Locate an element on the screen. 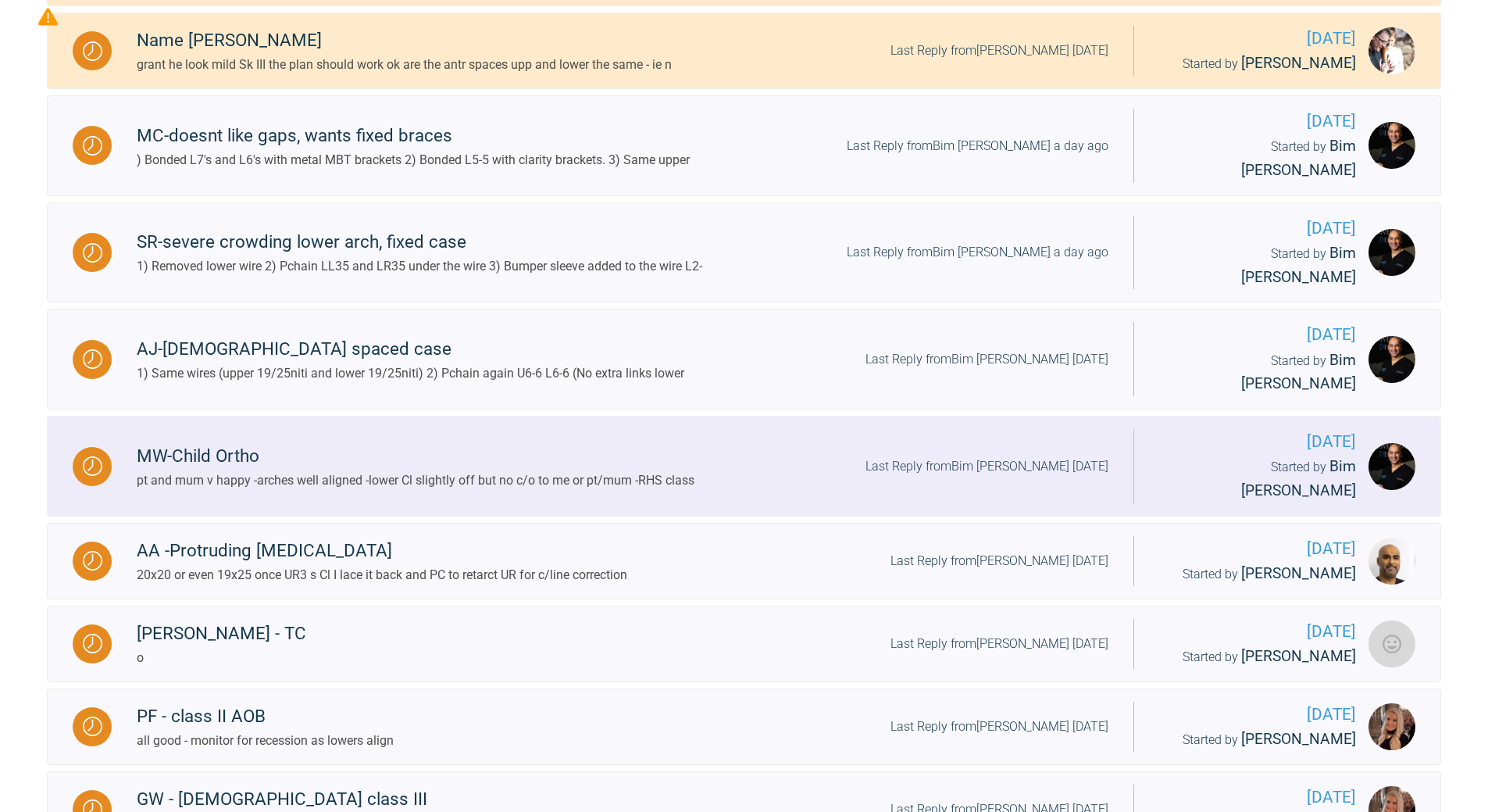 The height and width of the screenshot is (812, 1488). img: Tom Crotty is located at coordinates (1392, 644).